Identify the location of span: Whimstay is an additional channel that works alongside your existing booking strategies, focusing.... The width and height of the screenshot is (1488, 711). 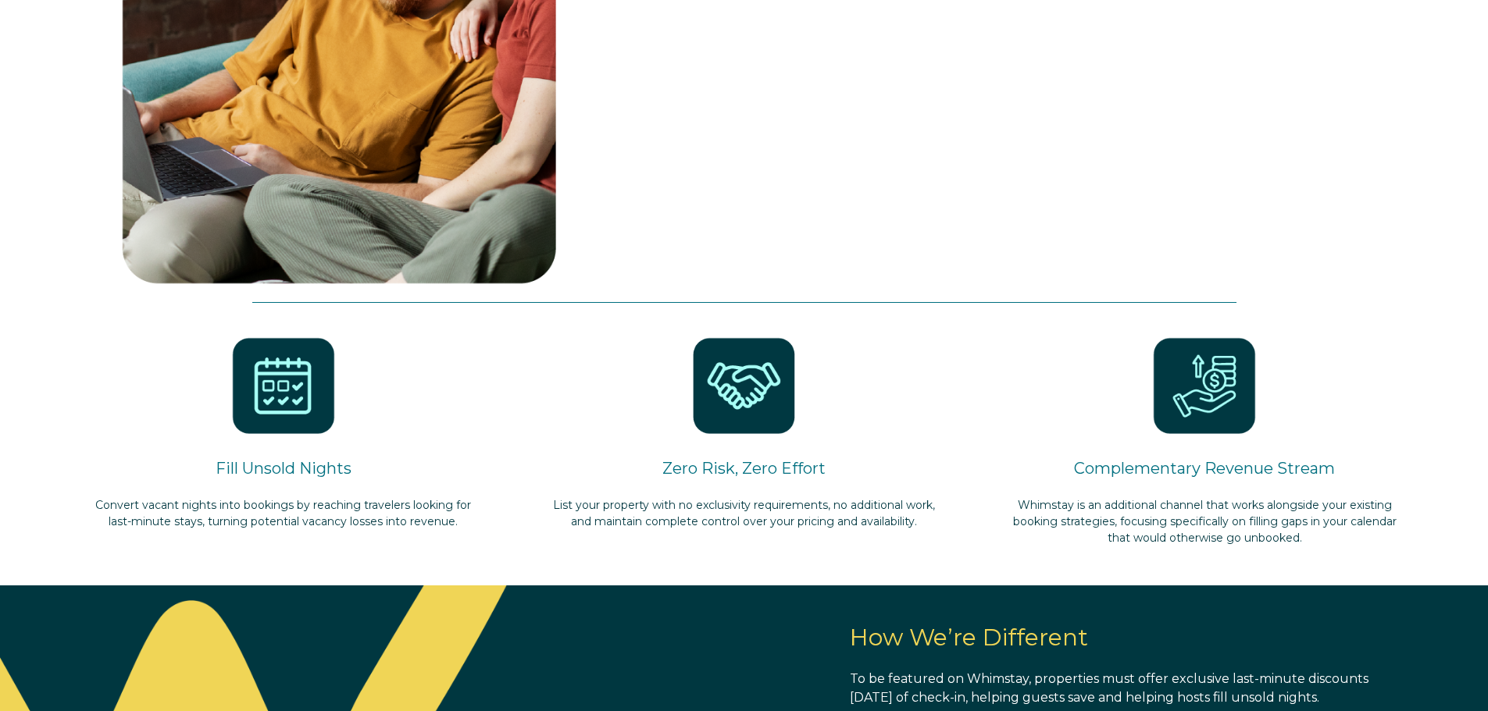
(1204, 522).